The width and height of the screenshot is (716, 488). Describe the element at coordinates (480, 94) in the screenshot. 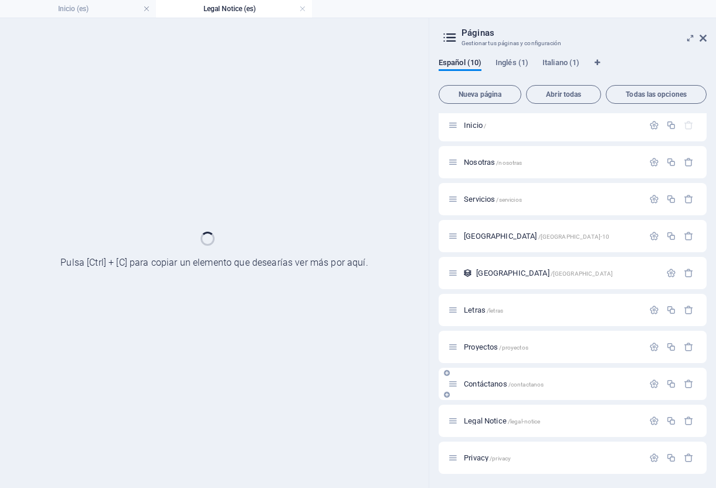

I see `span: Nueva página` at that location.